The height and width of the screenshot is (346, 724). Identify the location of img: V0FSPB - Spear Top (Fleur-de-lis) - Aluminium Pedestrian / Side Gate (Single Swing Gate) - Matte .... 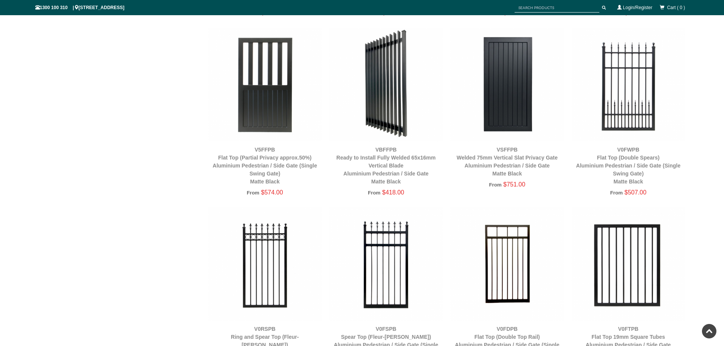
(386, 264).